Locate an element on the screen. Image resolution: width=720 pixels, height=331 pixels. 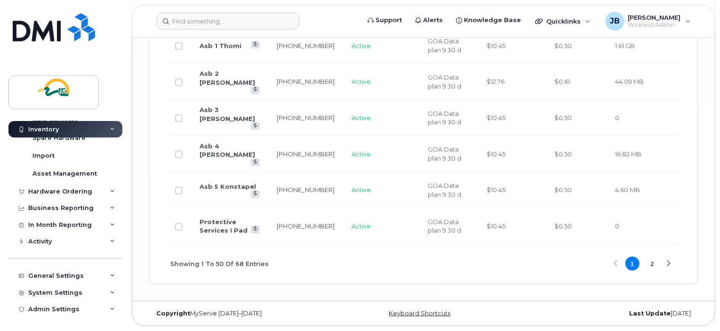
span: 16.82 MB is located at coordinates (628, 154).